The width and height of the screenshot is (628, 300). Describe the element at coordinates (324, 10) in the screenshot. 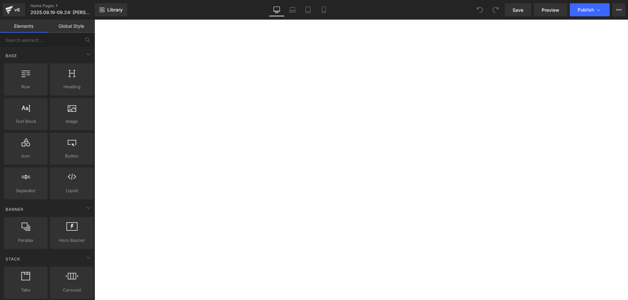

I see `a: Mobile` at that location.